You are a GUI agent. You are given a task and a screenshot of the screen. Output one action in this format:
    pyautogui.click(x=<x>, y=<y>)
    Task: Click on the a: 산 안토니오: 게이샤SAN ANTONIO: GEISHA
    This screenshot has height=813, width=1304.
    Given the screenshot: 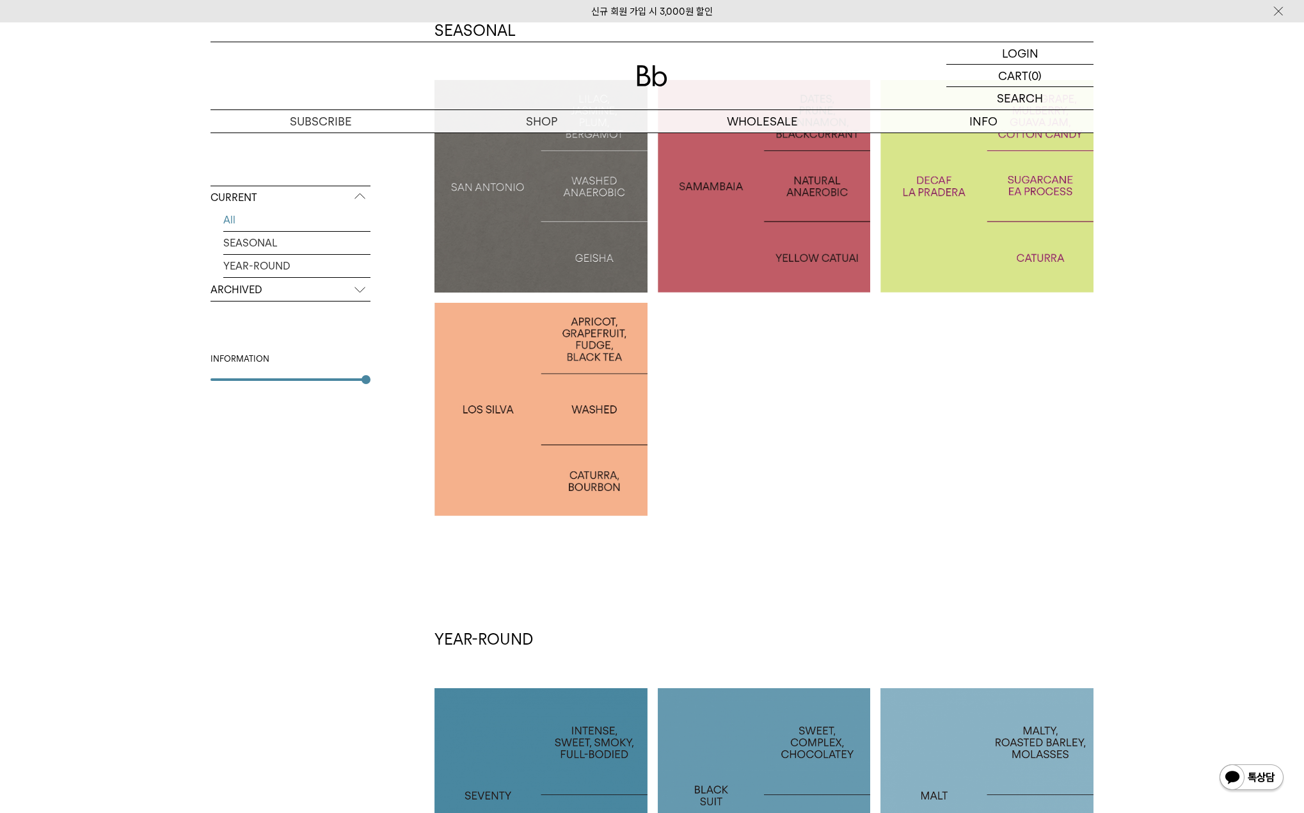 What is the action you would take?
    pyautogui.click(x=541, y=186)
    